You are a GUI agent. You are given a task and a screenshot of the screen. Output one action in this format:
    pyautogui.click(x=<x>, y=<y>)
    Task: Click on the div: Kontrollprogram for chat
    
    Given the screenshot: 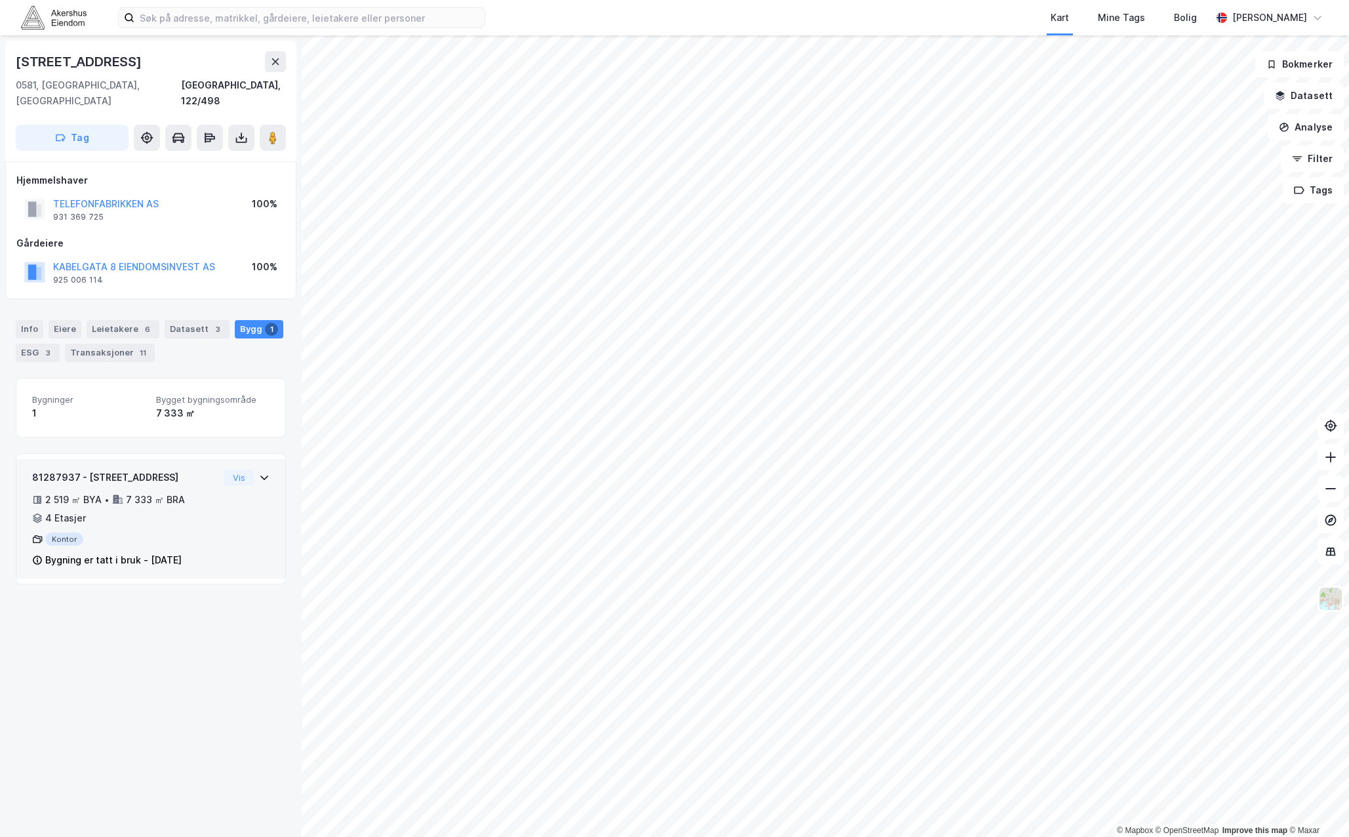 What is the action you would take?
    pyautogui.click(x=1316, y=805)
    